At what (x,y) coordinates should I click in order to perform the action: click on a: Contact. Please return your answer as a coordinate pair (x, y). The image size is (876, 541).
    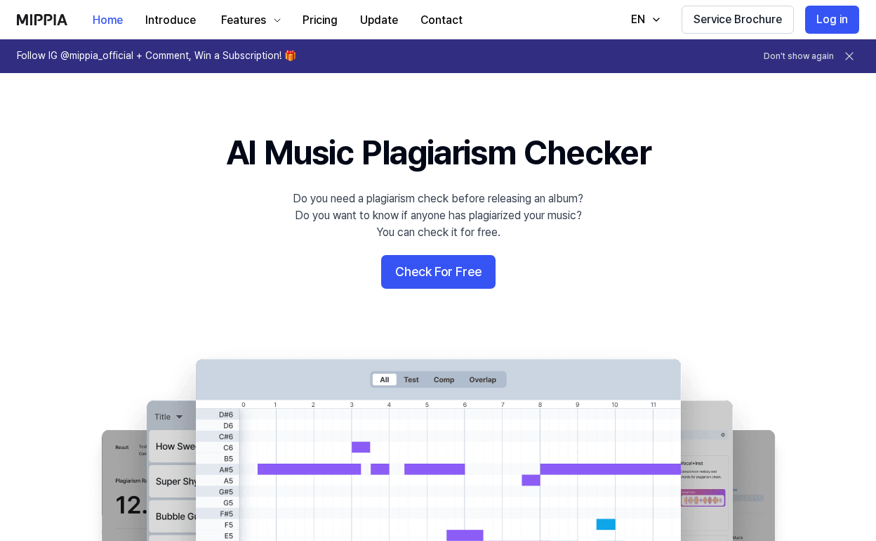
    Looking at the image, I should click on (442, 20).